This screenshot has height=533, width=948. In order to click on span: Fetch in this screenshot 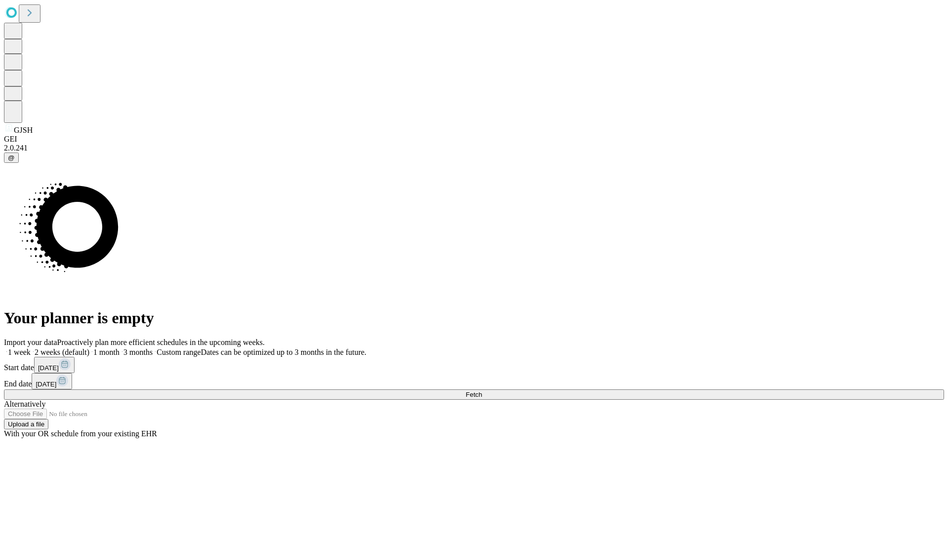, I will do `click(473, 394)`.